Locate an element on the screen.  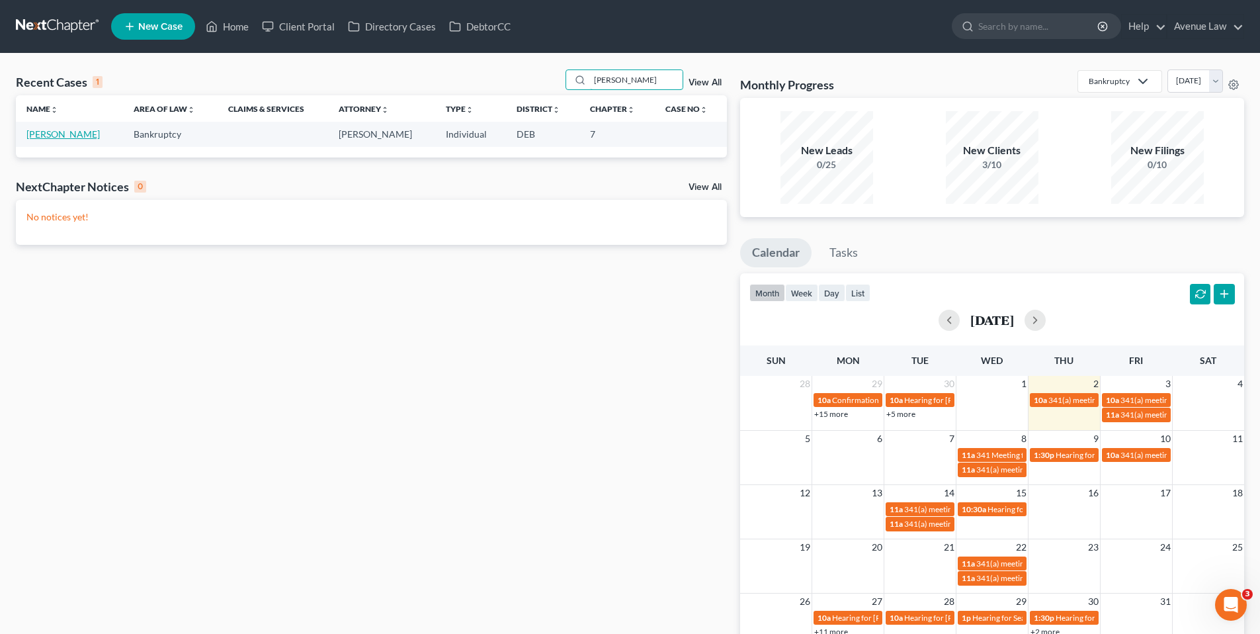
span: 25 is located at coordinates (1238, 547).